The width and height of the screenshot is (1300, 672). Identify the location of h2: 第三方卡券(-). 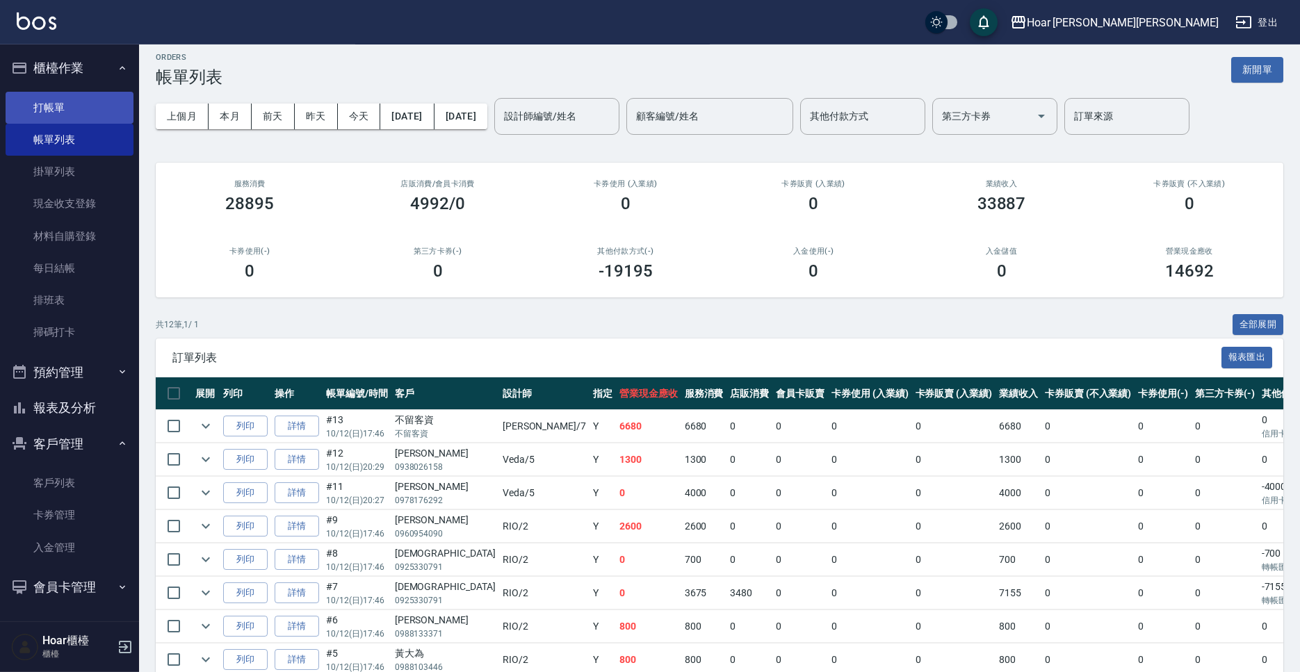
(437, 251).